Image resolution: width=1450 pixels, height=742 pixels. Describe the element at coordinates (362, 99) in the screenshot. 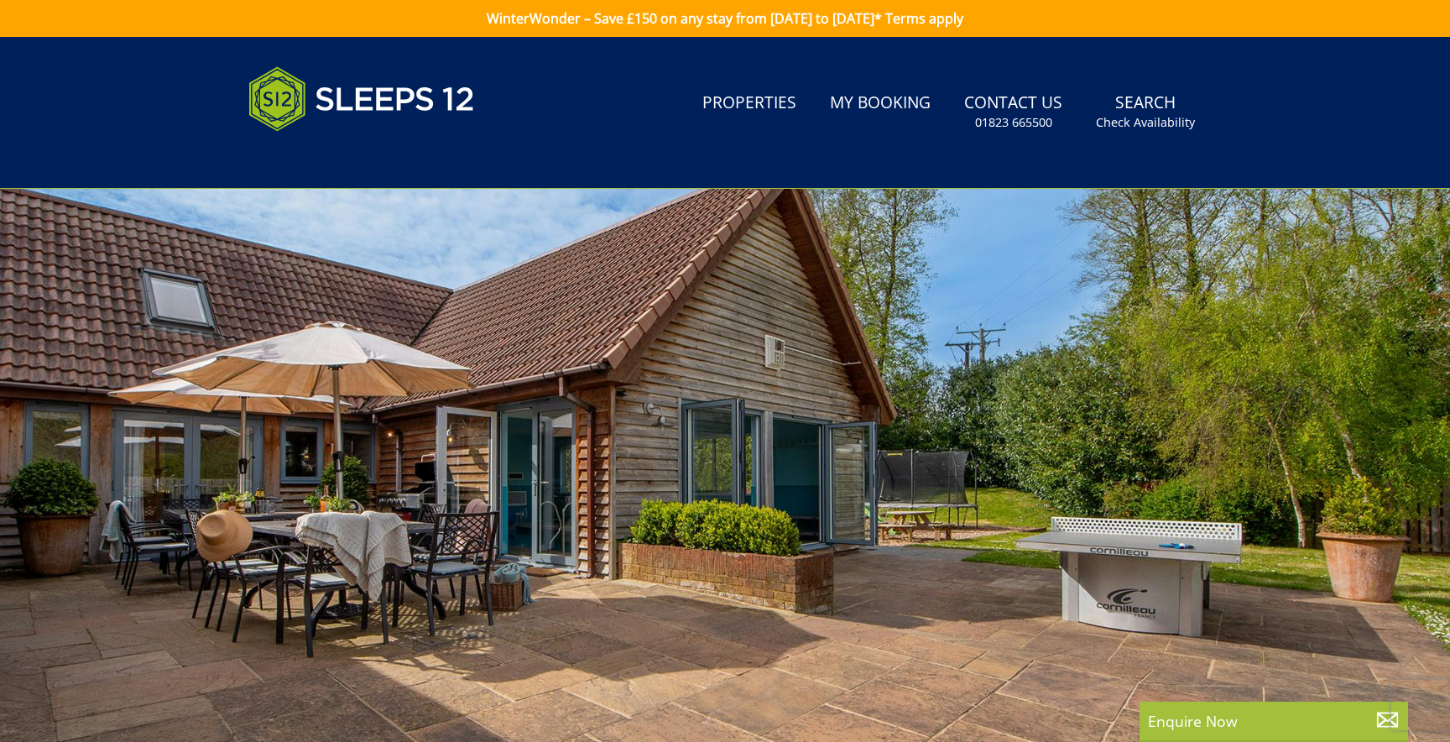

I see `img: Sleeps 12` at that location.